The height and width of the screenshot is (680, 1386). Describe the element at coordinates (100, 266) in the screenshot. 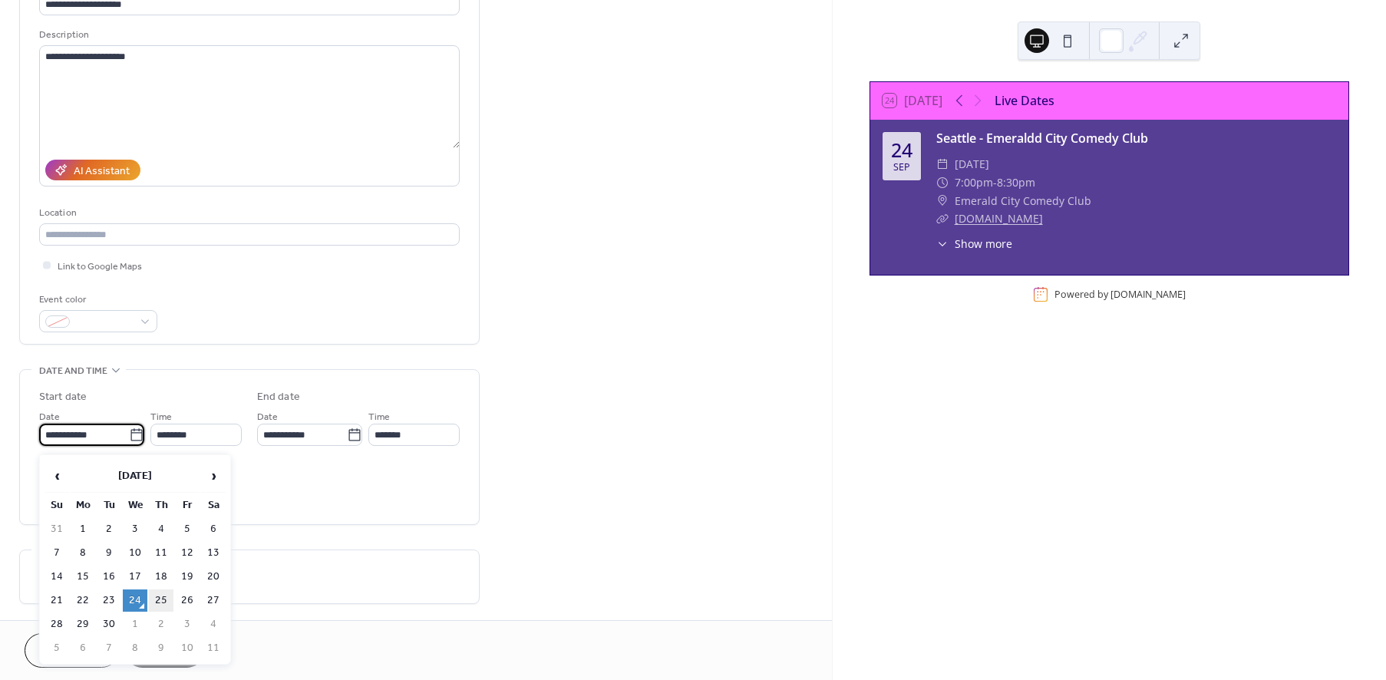

I see `span: Link to Google Maps` at that location.